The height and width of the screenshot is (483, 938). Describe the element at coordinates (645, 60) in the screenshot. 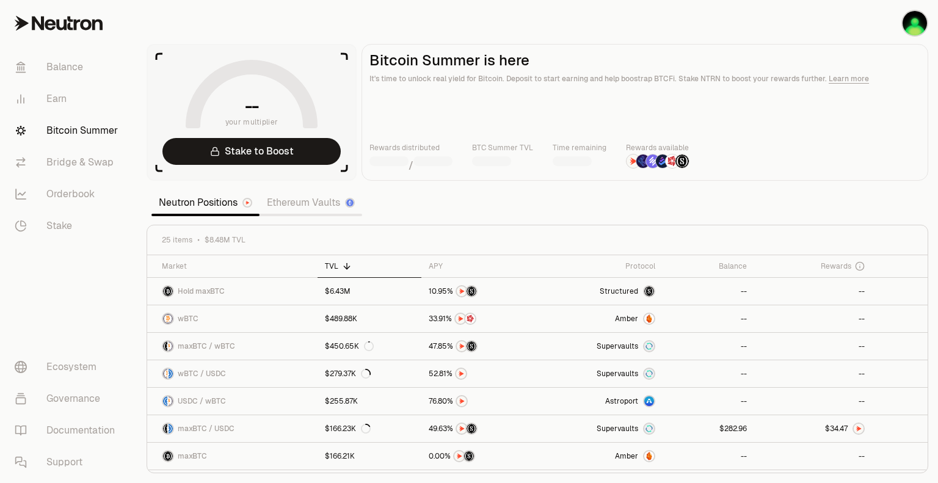

I see `h2: Bitcoin Summer is here` at that location.